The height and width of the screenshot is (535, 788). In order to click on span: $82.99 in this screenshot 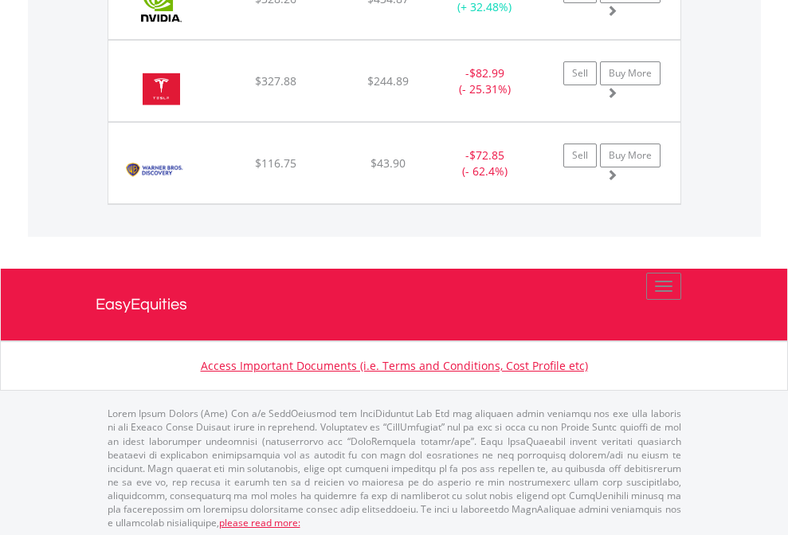, I will do `click(487, 72)`.